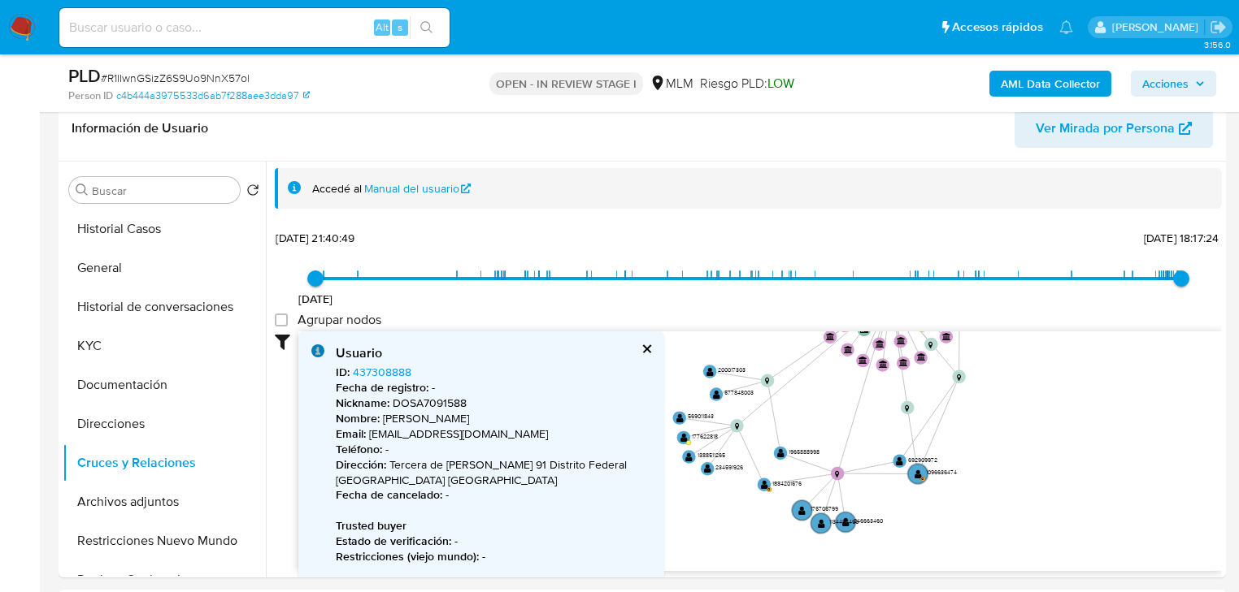 This screenshot has height=592, width=1239. Describe the element at coordinates (787, 483) in the screenshot. I see `text: 1834201576` at that location.